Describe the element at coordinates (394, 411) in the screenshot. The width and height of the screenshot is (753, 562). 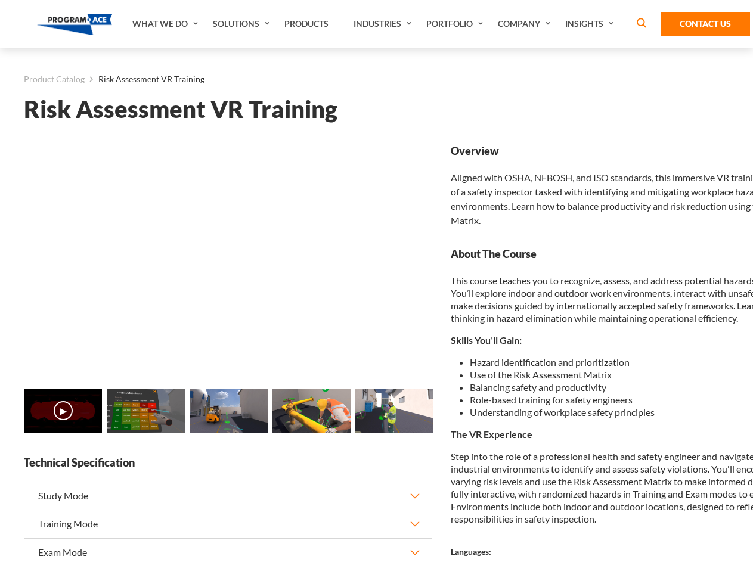
I see `img: Risk Assessment VR Training - Preview 4` at that location.